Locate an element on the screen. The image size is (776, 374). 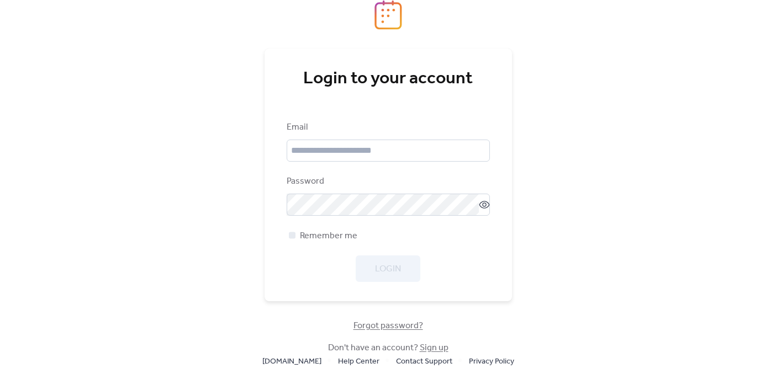
a: Sign up is located at coordinates (434, 348).